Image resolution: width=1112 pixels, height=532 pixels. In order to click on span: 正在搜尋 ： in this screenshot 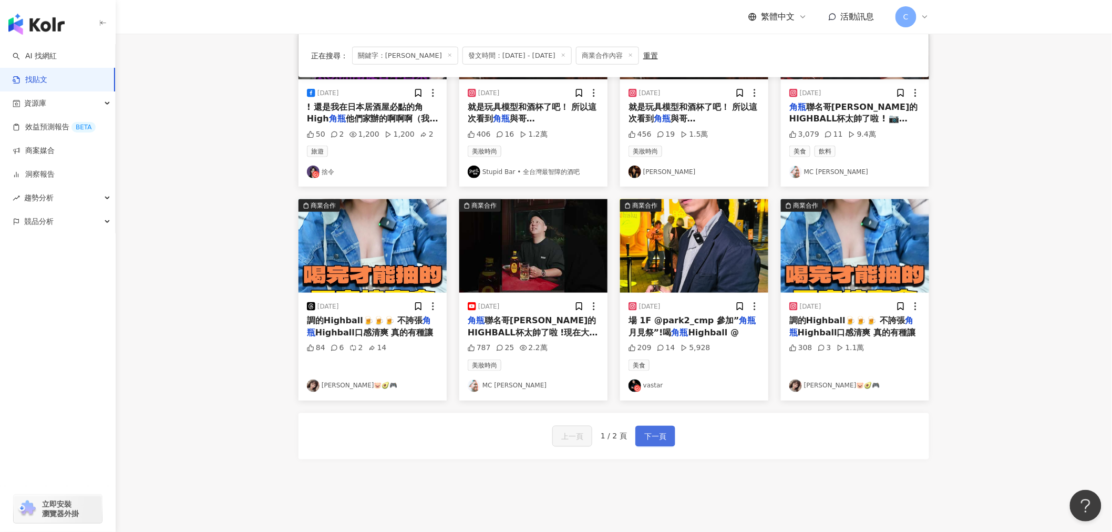, I will do `click(329, 55)`.